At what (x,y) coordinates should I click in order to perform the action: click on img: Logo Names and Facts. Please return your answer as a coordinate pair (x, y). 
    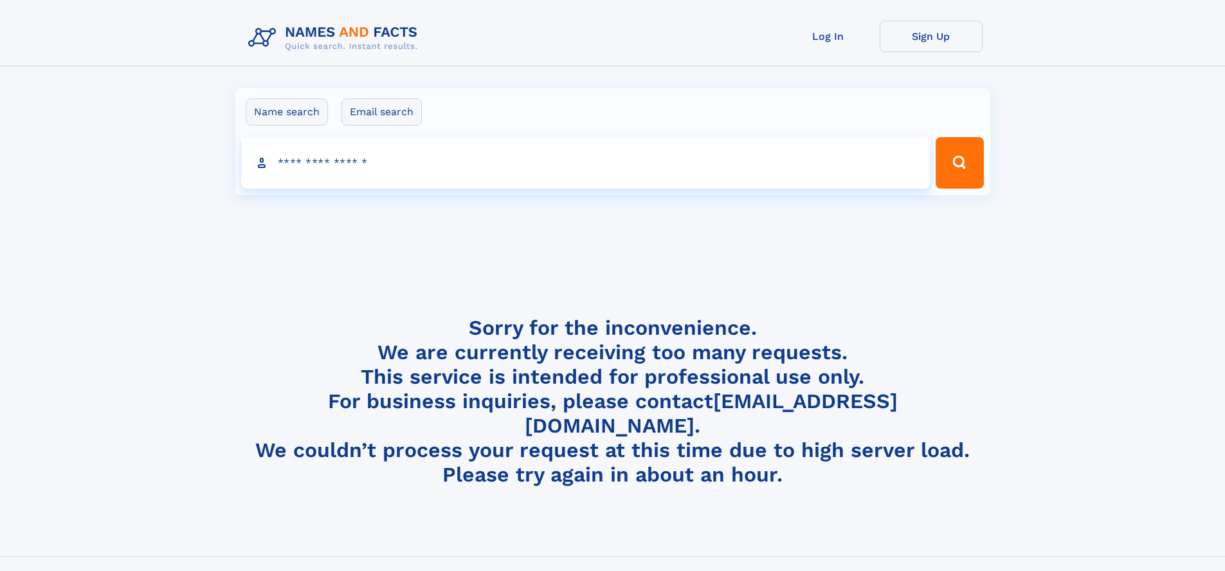
    Looking at the image, I should click on (336, 38).